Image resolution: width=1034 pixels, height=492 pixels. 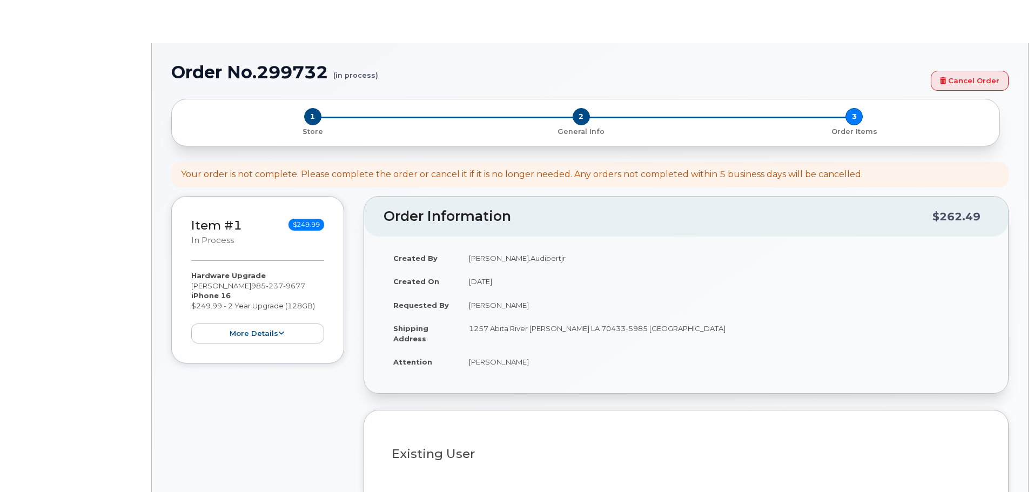 I want to click on h3: Existing User, so click(x=686, y=454).